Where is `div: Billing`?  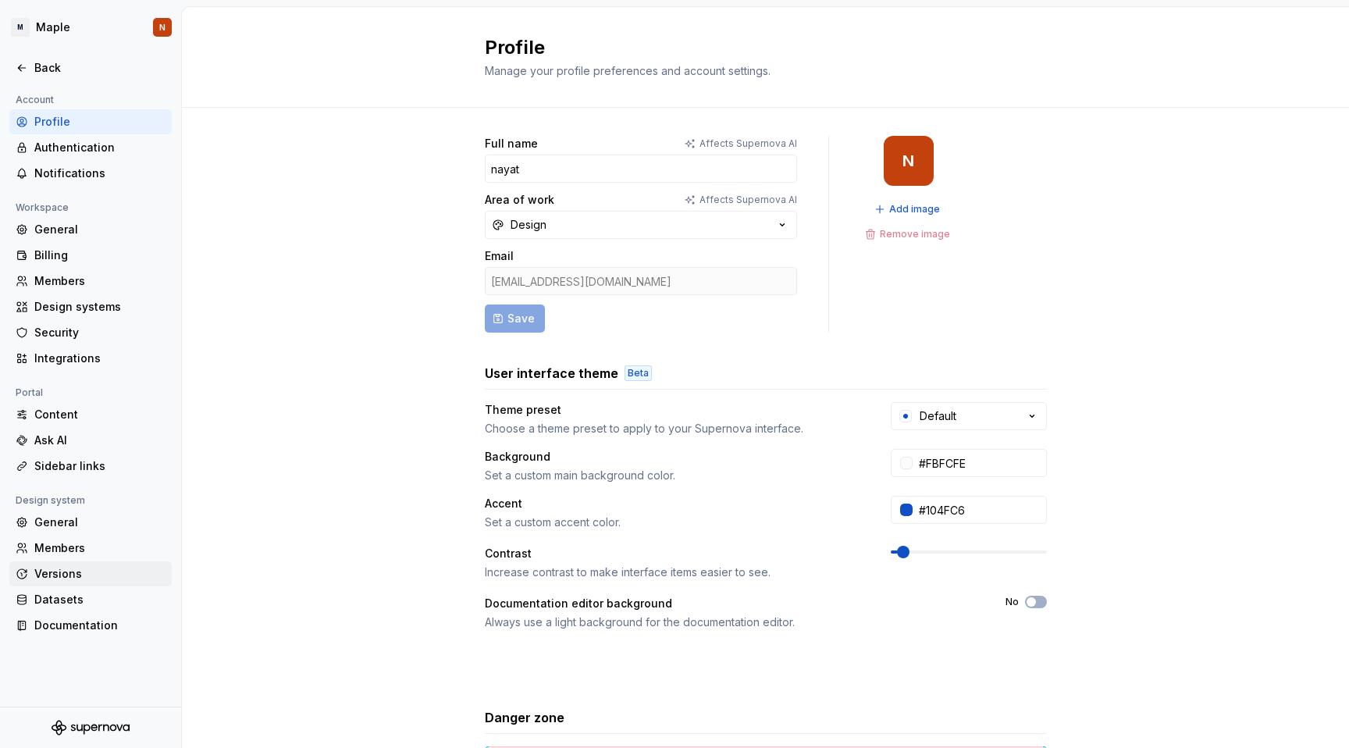
div: Billing is located at coordinates (100, 255).